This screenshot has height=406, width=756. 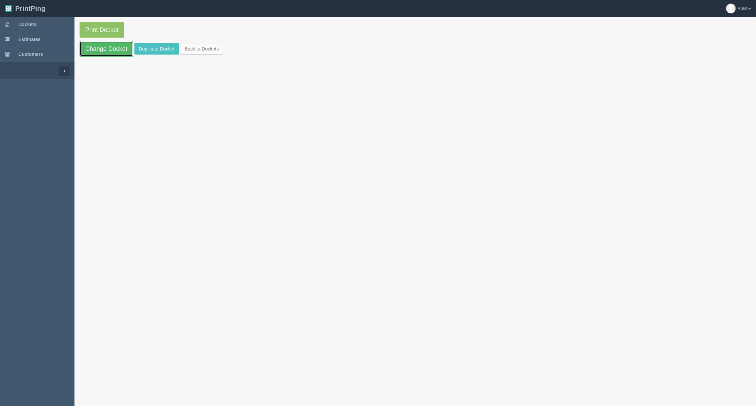 I want to click on a: Print Docket, so click(x=102, y=30).